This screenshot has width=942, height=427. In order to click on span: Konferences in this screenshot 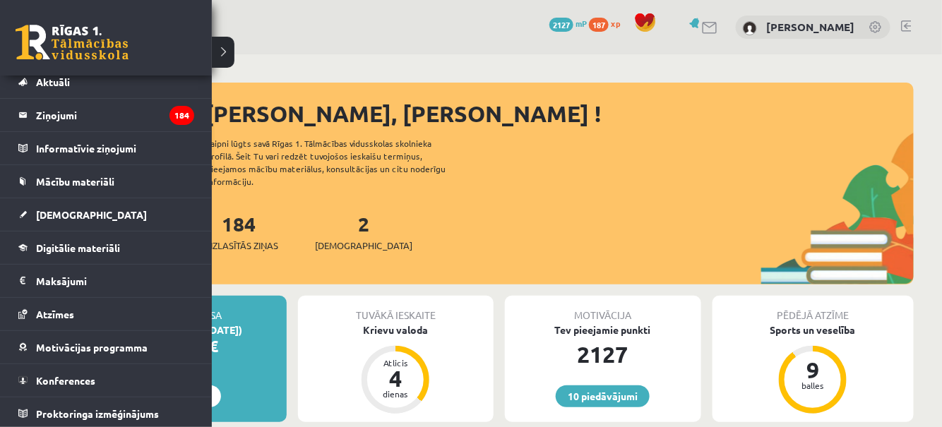, I will do `click(66, 381)`.